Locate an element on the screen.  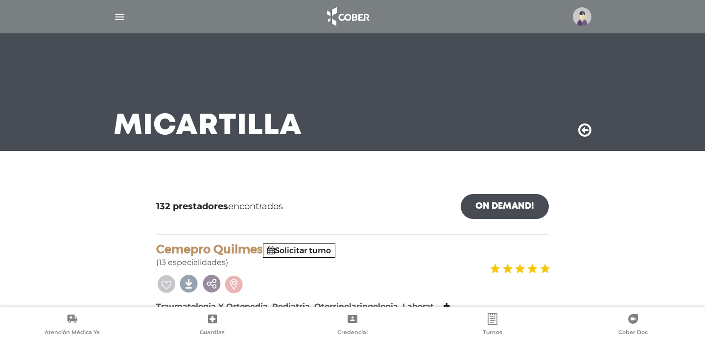
a: Atención Médica Ya is located at coordinates (72, 325).